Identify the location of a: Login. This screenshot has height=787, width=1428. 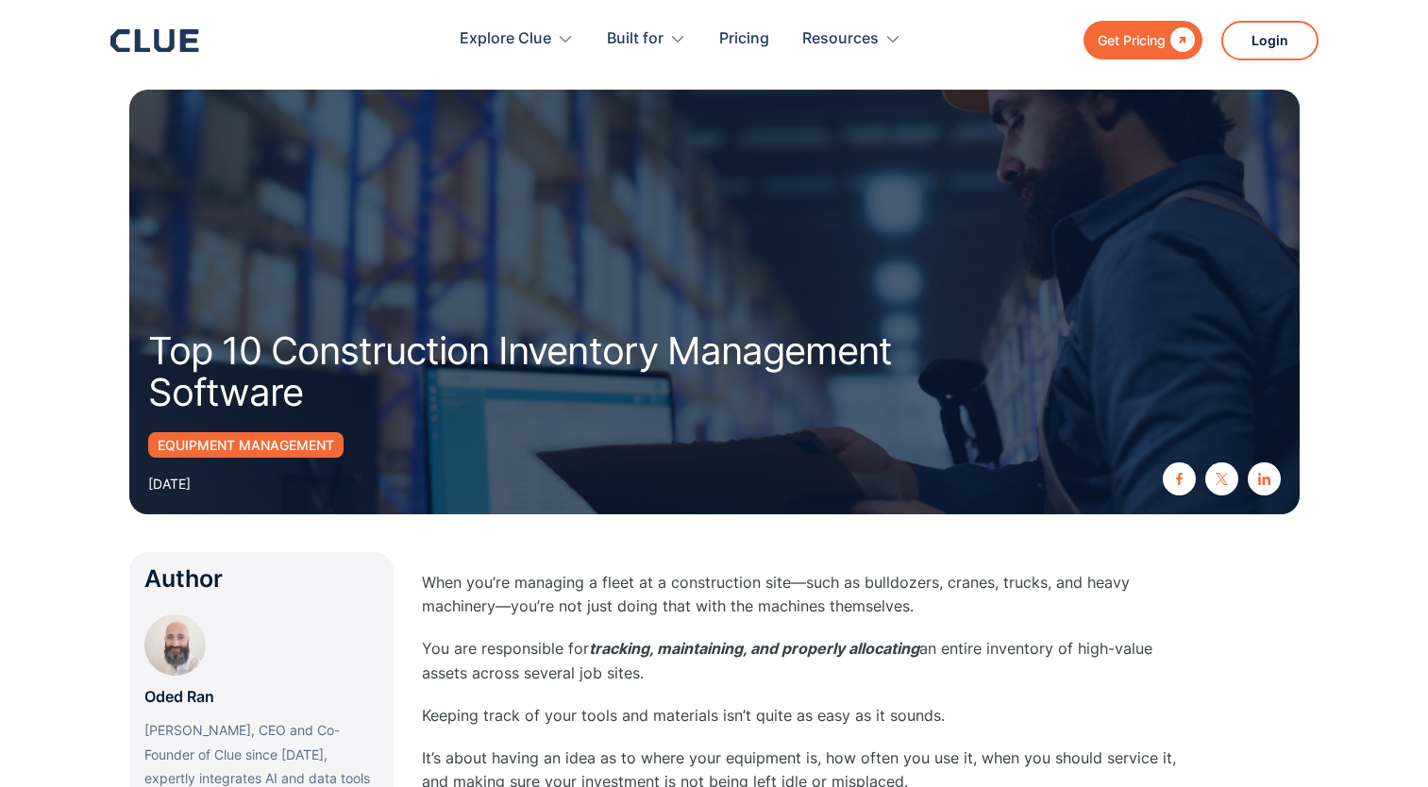
(1269, 41).